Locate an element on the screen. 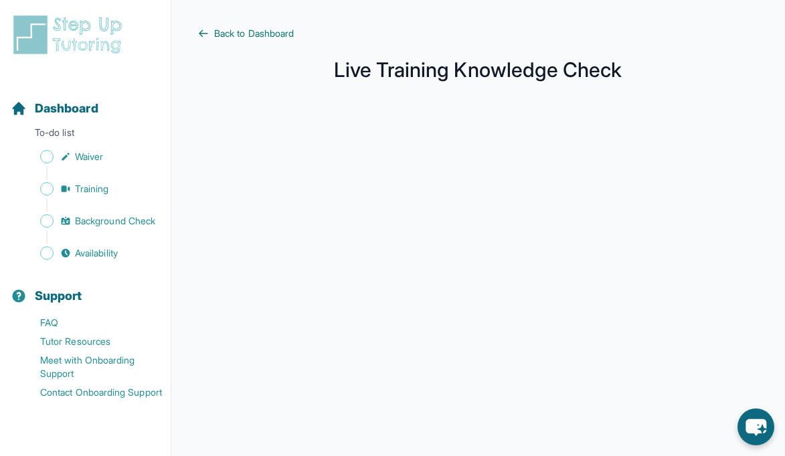 This screenshot has width=785, height=456. a: FAQ is located at coordinates (90, 323).